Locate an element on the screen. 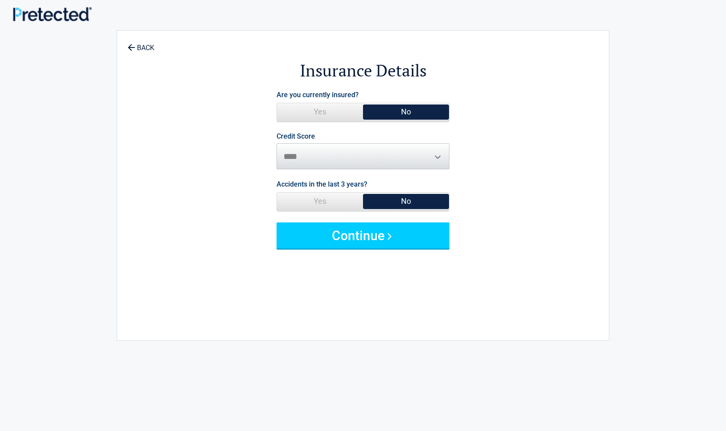 The image size is (726, 431). label: Credit Score is located at coordinates (296, 137).